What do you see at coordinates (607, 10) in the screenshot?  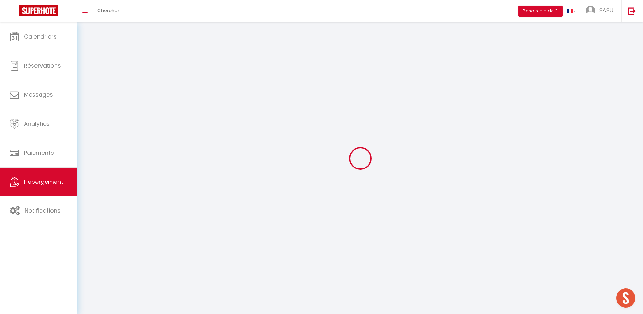 I see `span: SASU` at bounding box center [607, 10].